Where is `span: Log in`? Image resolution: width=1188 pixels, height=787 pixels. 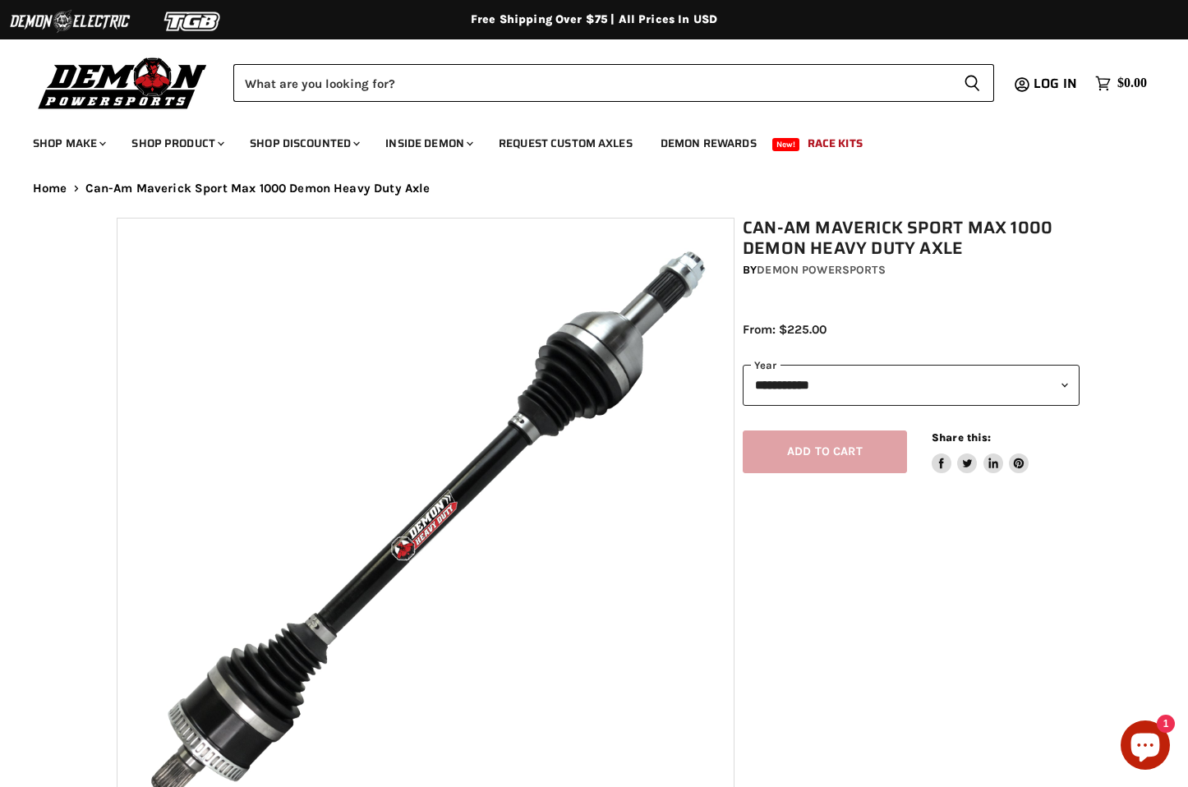 span: Log in is located at coordinates (1055, 83).